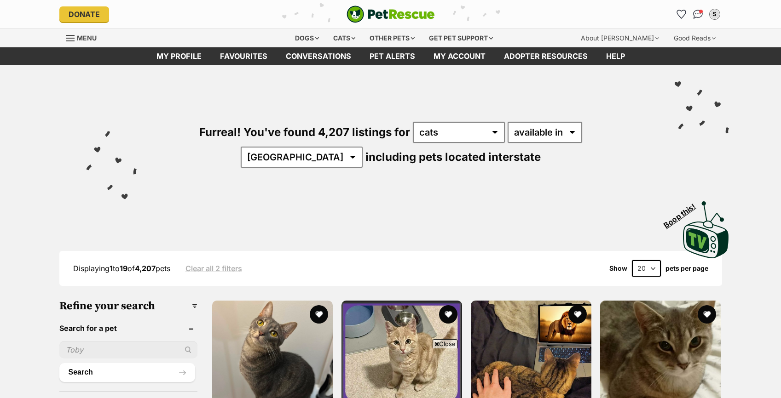  Describe the element at coordinates (128, 350) in the screenshot. I see `input: Toby` at that location.